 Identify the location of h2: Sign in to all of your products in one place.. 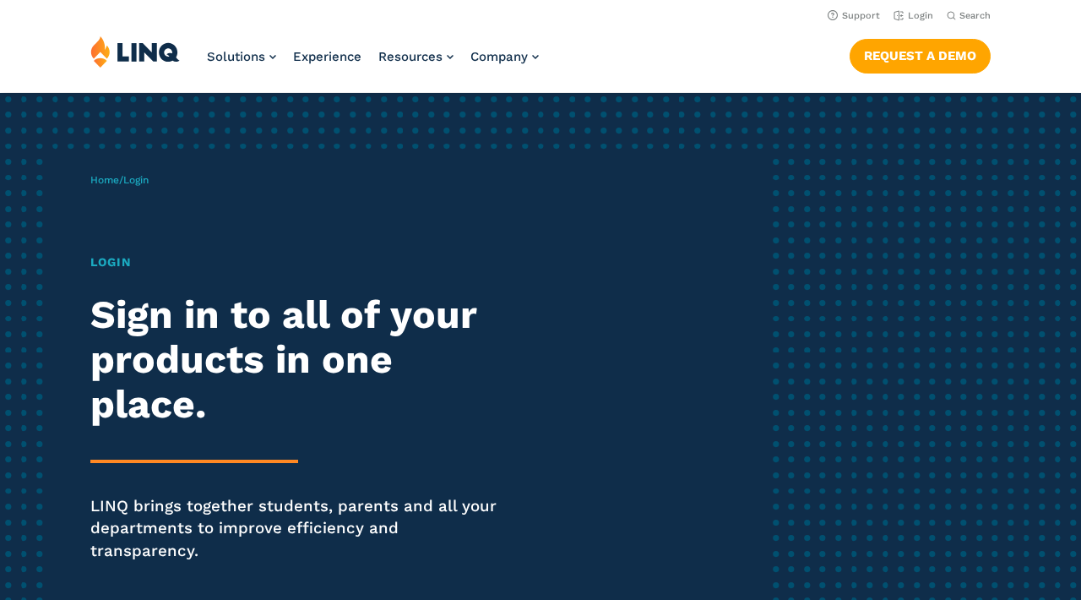
(298, 359).